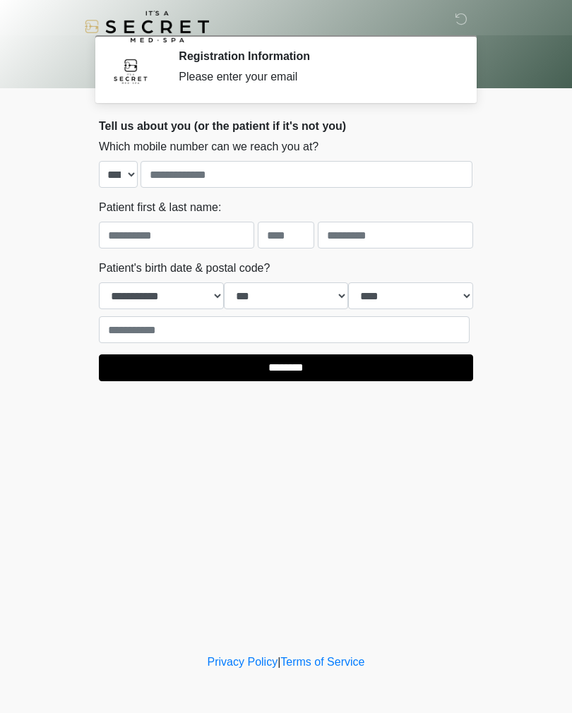  Describe the element at coordinates (315, 56) in the screenshot. I see `h2: Registration Information` at that location.